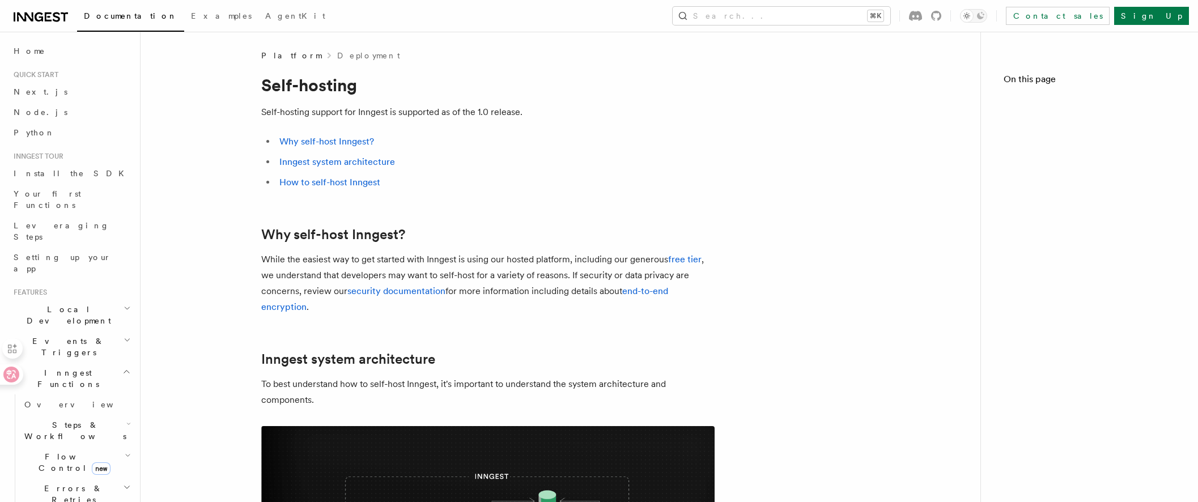  I want to click on a: Examples, so click(221, 17).